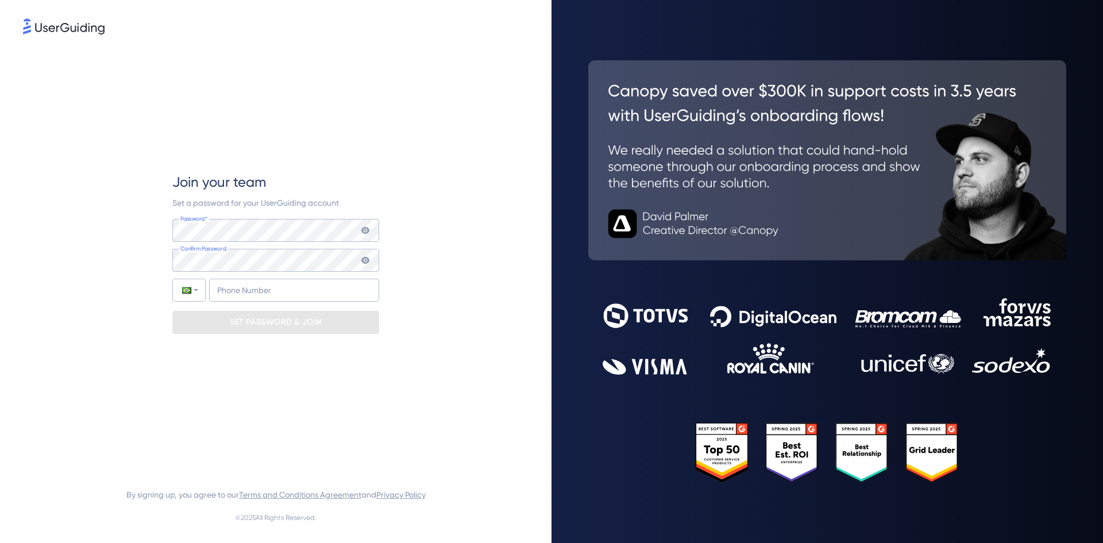 The width and height of the screenshot is (1103, 543). What do you see at coordinates (276, 495) in the screenshot?
I see `span: By signing up, you agree to our and` at bounding box center [276, 495].